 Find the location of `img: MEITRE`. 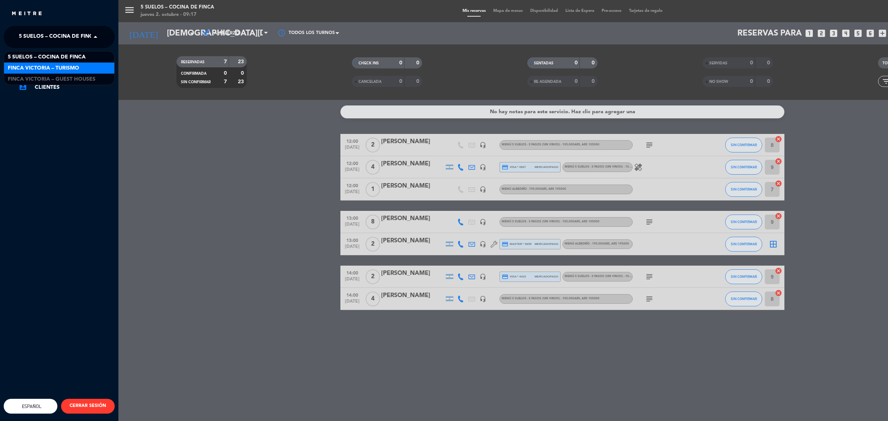

img: MEITRE is located at coordinates (27, 14).